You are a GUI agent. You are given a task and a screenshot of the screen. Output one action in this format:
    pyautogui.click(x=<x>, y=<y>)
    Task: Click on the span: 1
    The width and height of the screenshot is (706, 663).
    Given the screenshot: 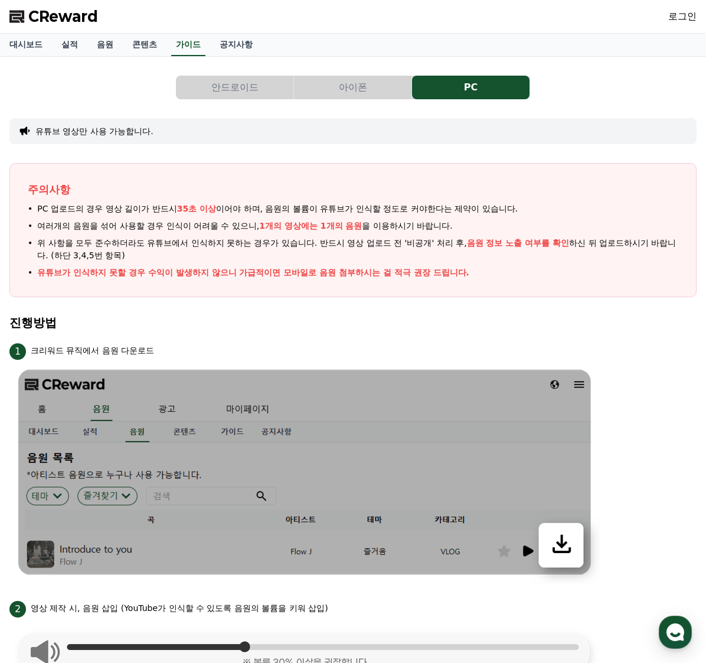 What is the action you would take?
    pyautogui.click(x=18, y=351)
    